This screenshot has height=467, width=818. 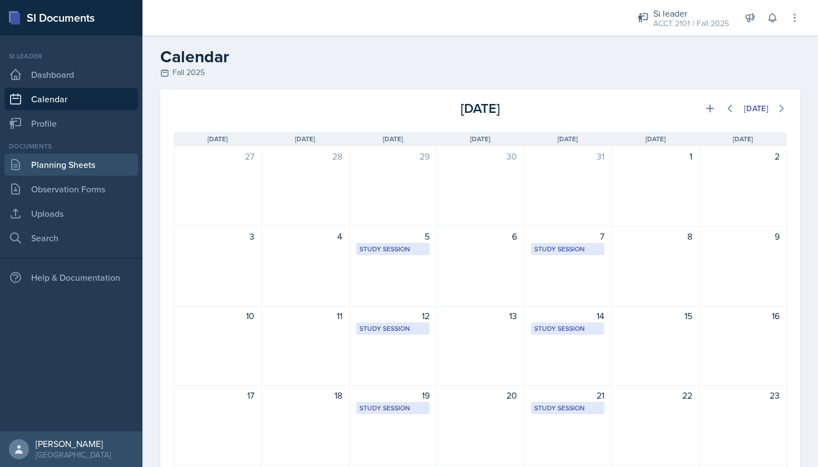 What do you see at coordinates (567, 395) in the screenshot?
I see `div: 21` at bounding box center [567, 395].